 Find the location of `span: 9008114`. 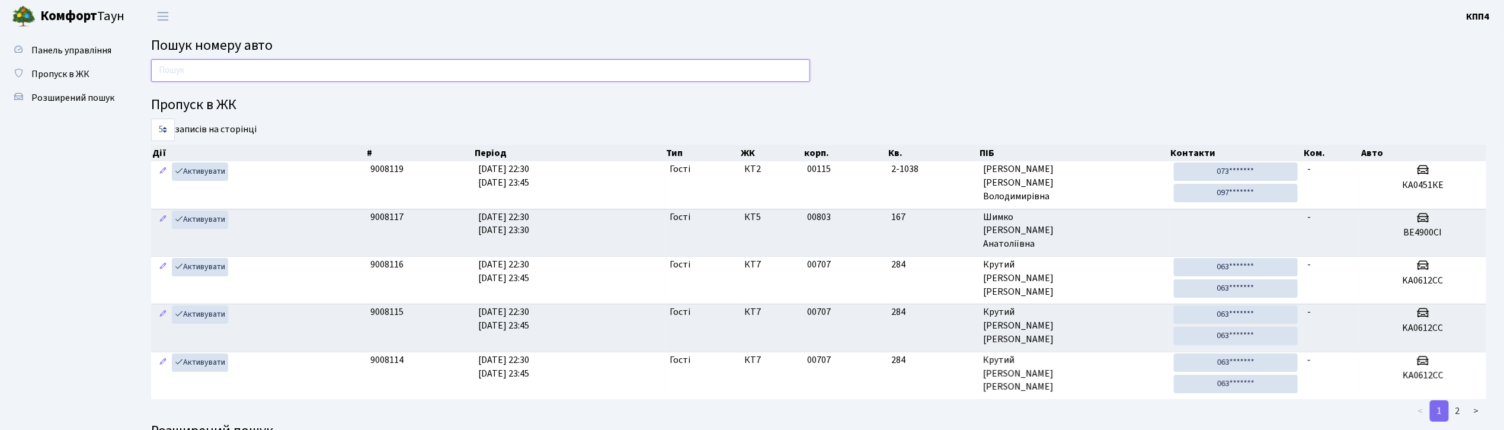

span: 9008114 is located at coordinates (387, 360).